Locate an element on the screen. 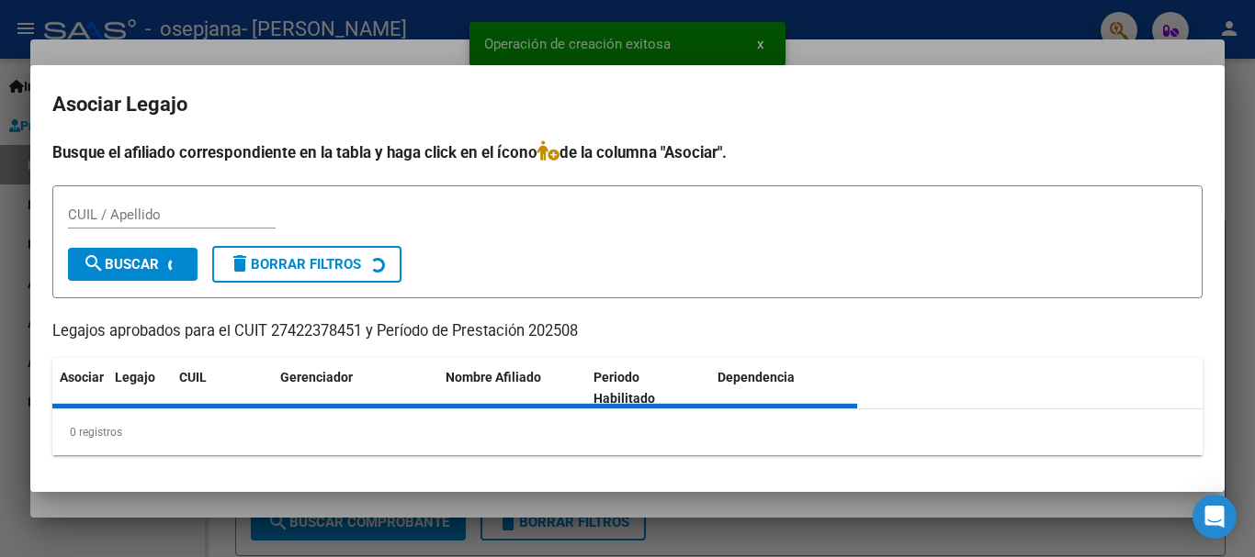 This screenshot has width=1255, height=557. p: Legajos aprobados para el CUIT 27422378451 y Período de Prestación 202508 is located at coordinates (627, 332).